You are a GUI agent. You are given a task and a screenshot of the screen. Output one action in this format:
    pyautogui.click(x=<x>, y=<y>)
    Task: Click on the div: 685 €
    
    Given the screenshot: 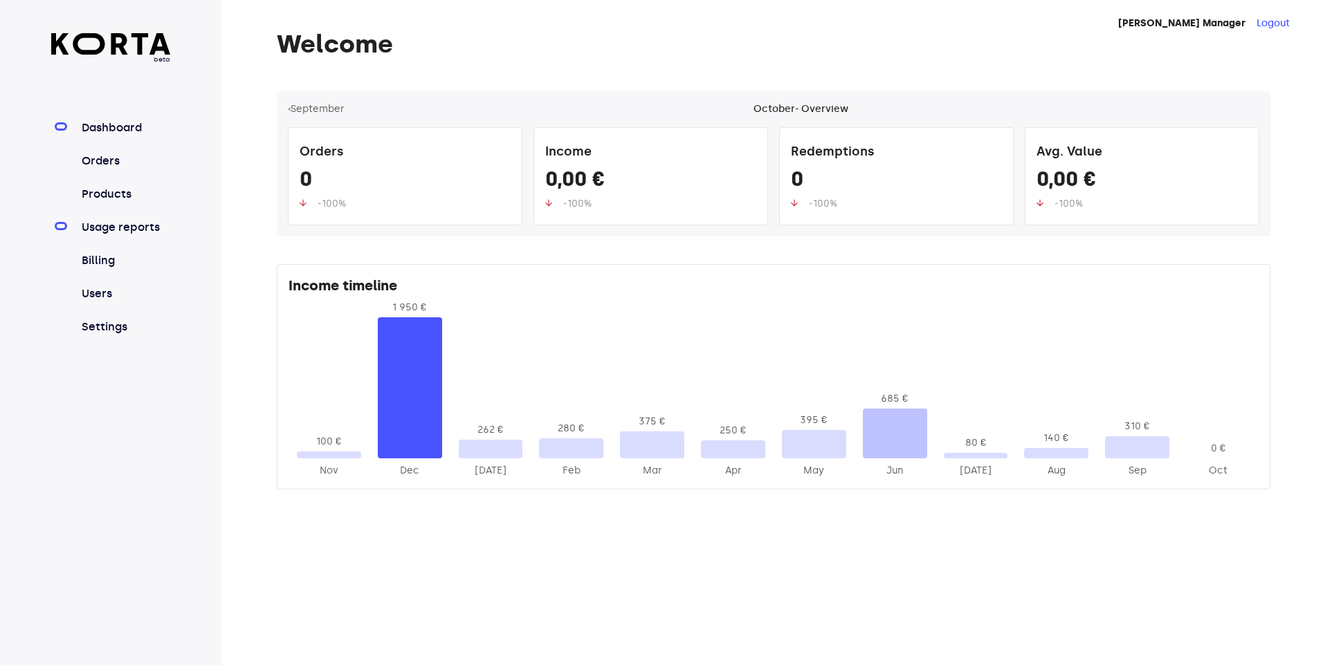 What is the action you would take?
    pyautogui.click(x=894, y=399)
    